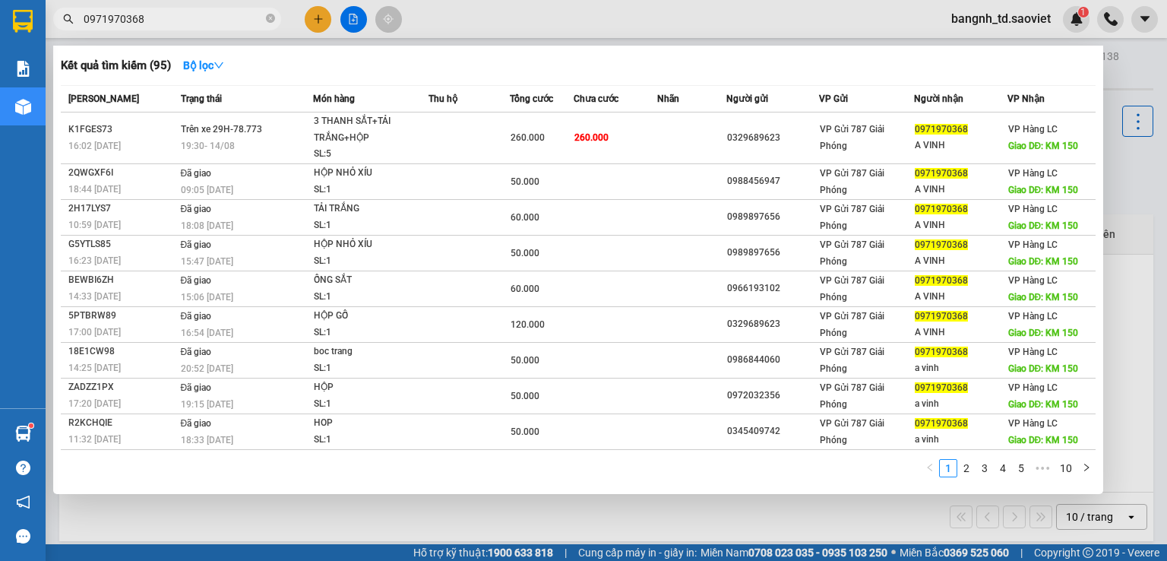  I want to click on div: TẢI TRẮNG, so click(371, 209).